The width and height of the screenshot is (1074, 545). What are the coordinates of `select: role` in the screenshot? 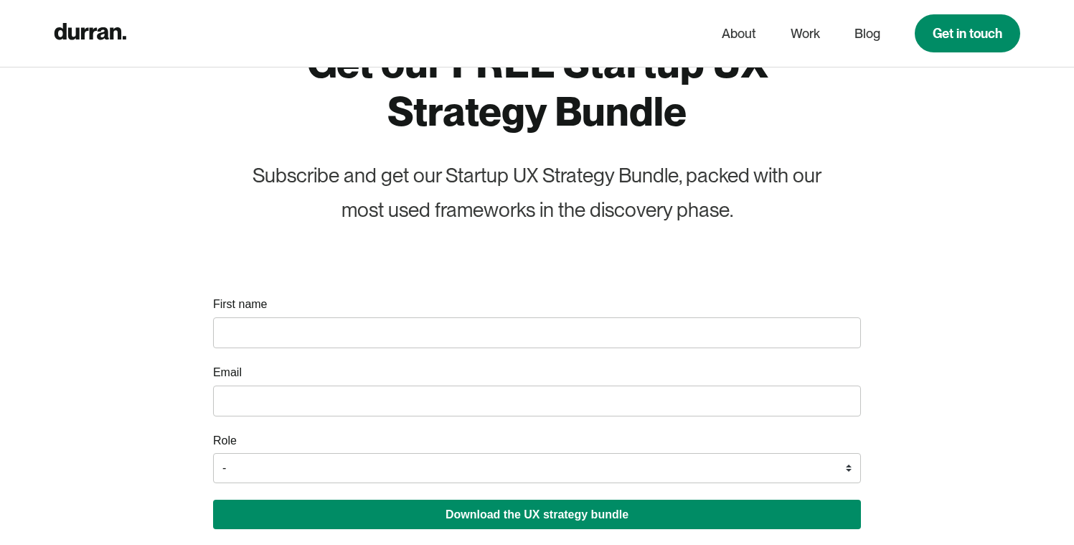 It's located at (537, 468).